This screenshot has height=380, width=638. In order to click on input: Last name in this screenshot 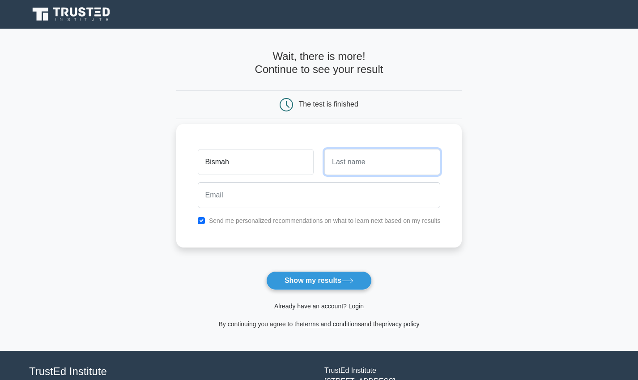, I will do `click(382, 162)`.